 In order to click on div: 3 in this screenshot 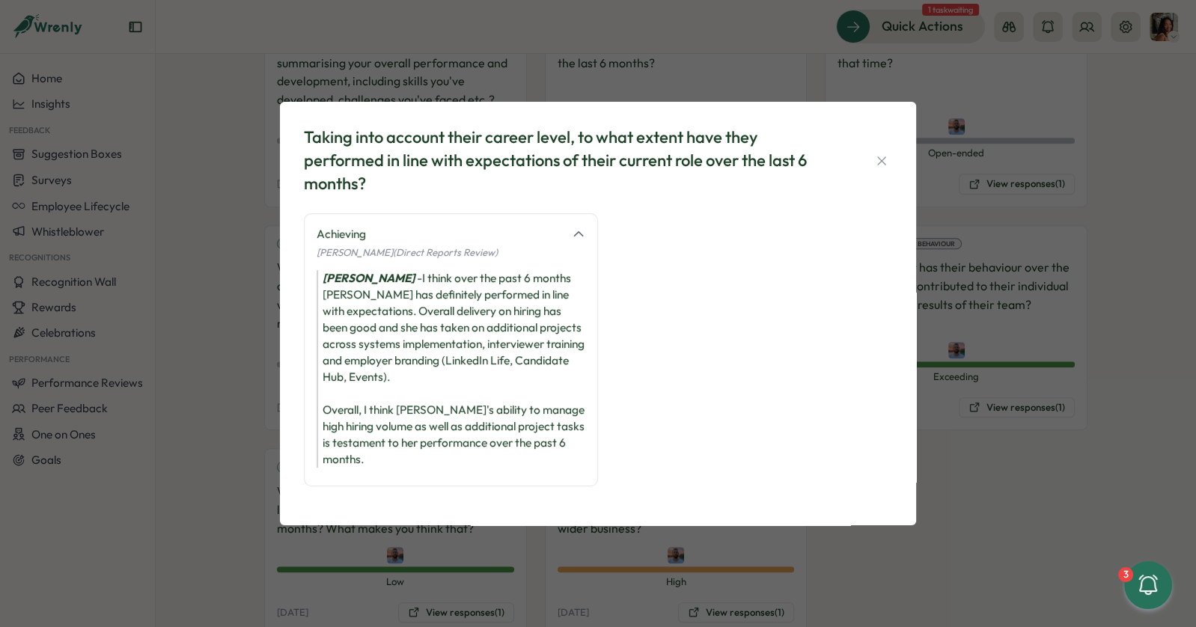, I will do `click(1125, 575)`.